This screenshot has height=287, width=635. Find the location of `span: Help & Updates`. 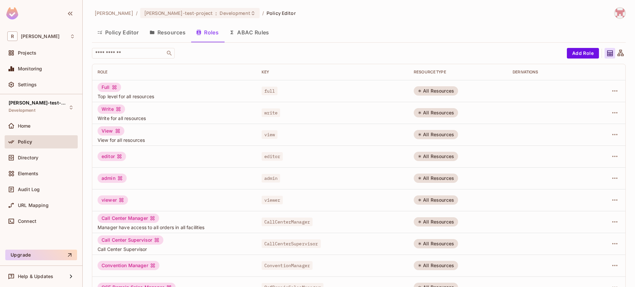

span: Help & Updates is located at coordinates (35, 277).